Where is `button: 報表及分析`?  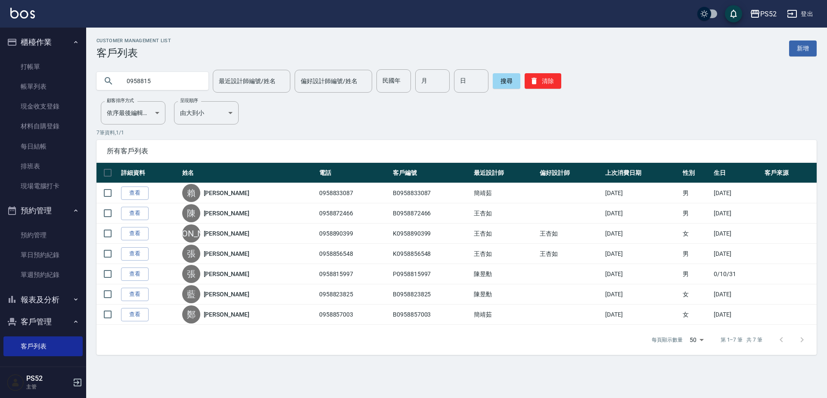
button: 報表及分析 is located at coordinates (43, 300).